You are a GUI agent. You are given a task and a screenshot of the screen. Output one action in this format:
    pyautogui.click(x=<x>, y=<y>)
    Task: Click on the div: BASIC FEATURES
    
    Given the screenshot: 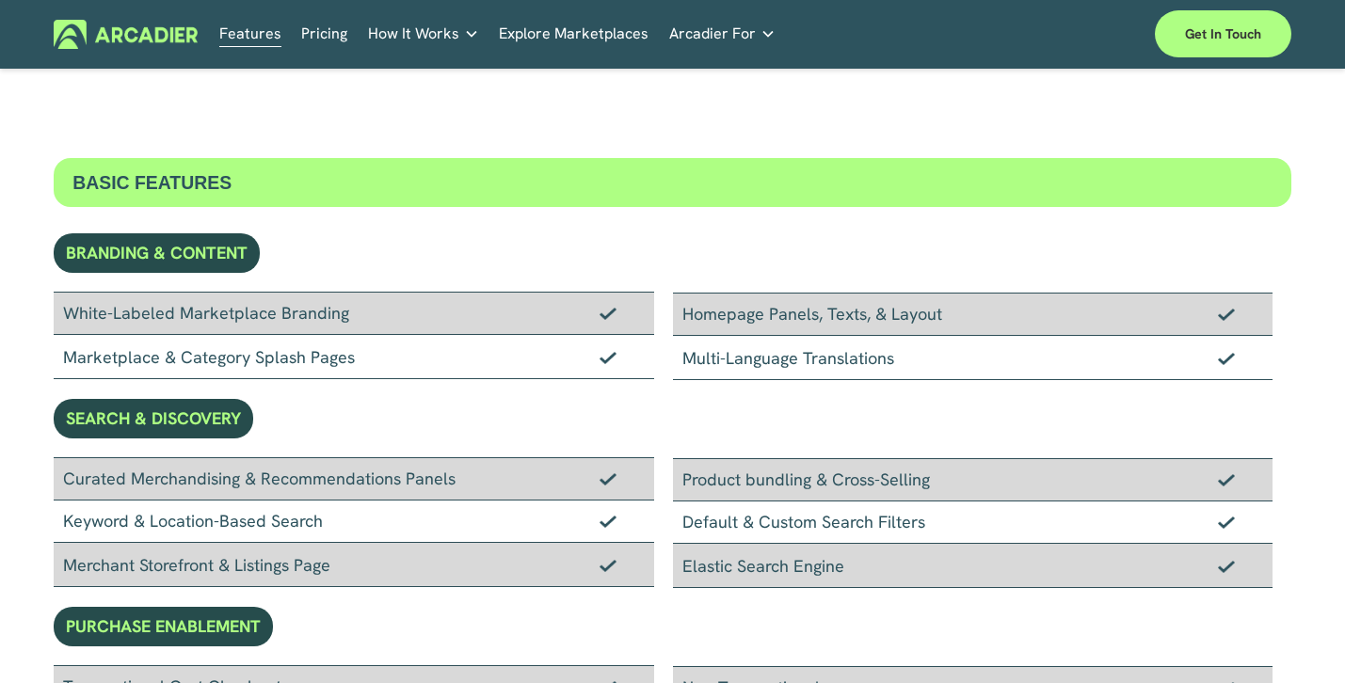 What is the action you would take?
    pyautogui.click(x=672, y=183)
    